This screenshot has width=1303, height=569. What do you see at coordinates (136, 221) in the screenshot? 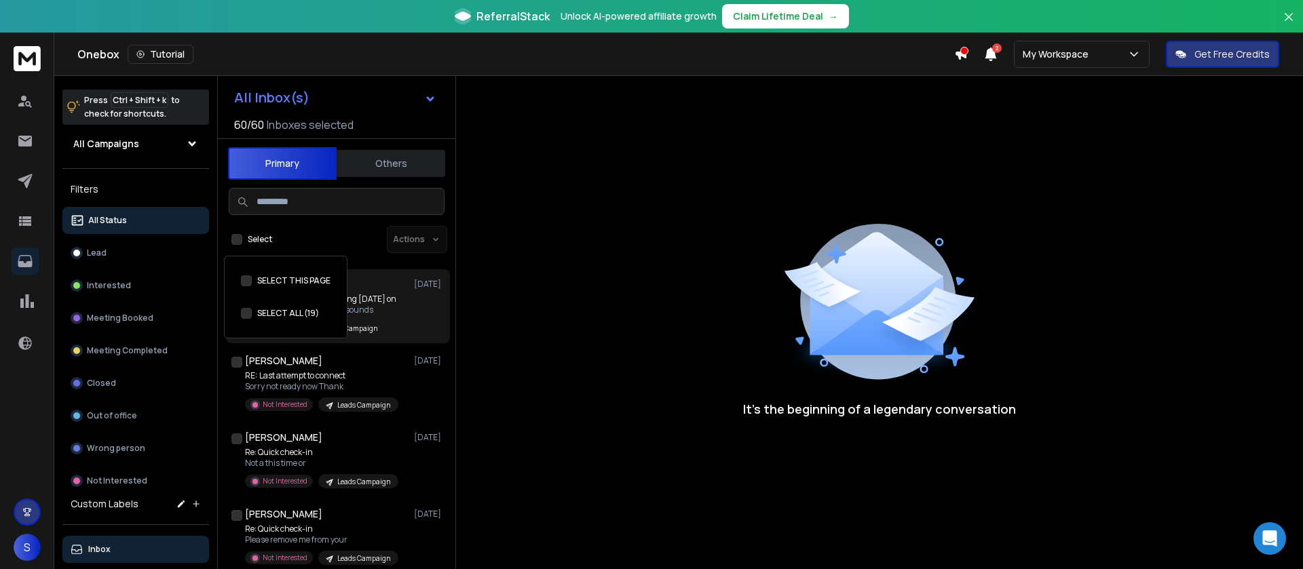
I see `button: All Status` at bounding box center [136, 221].